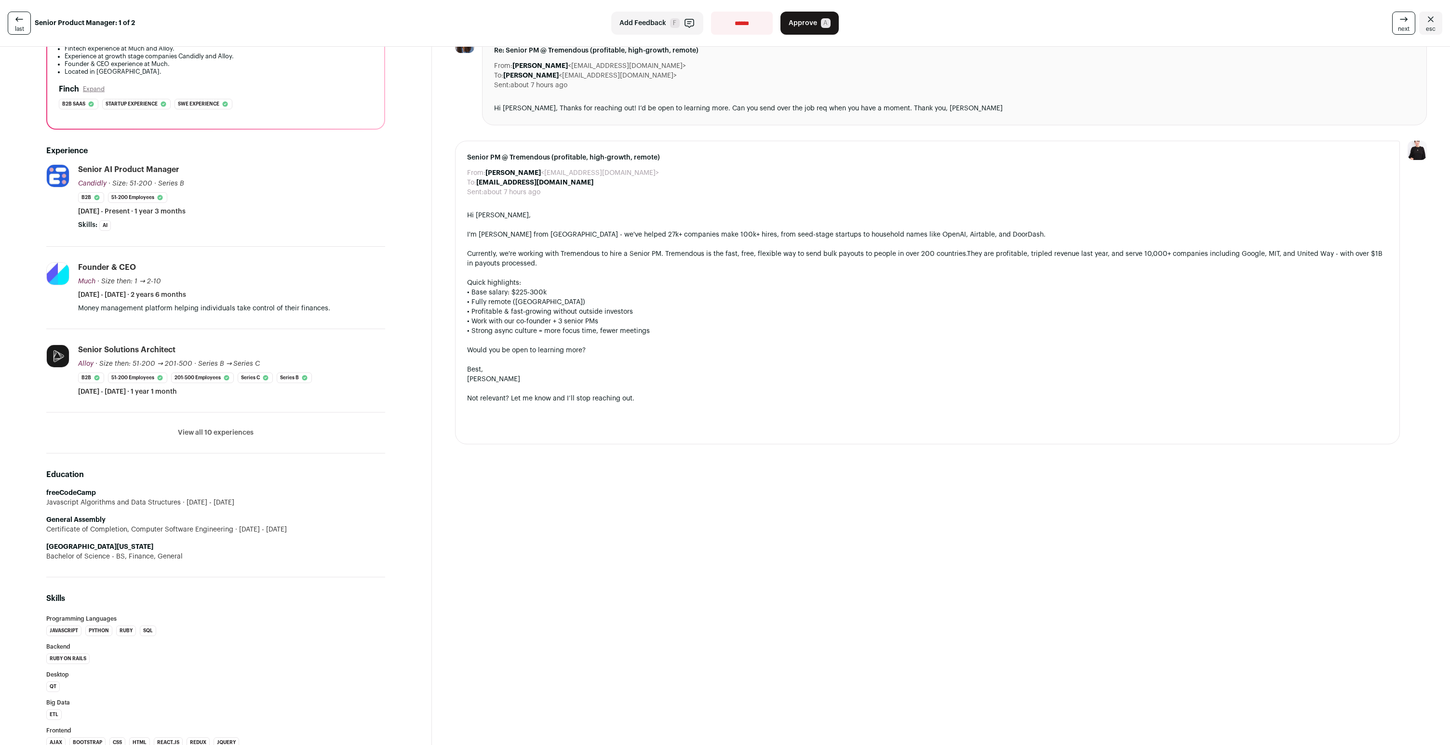 This screenshot has height=745, width=1450. I want to click on h2: Experience, so click(215, 151).